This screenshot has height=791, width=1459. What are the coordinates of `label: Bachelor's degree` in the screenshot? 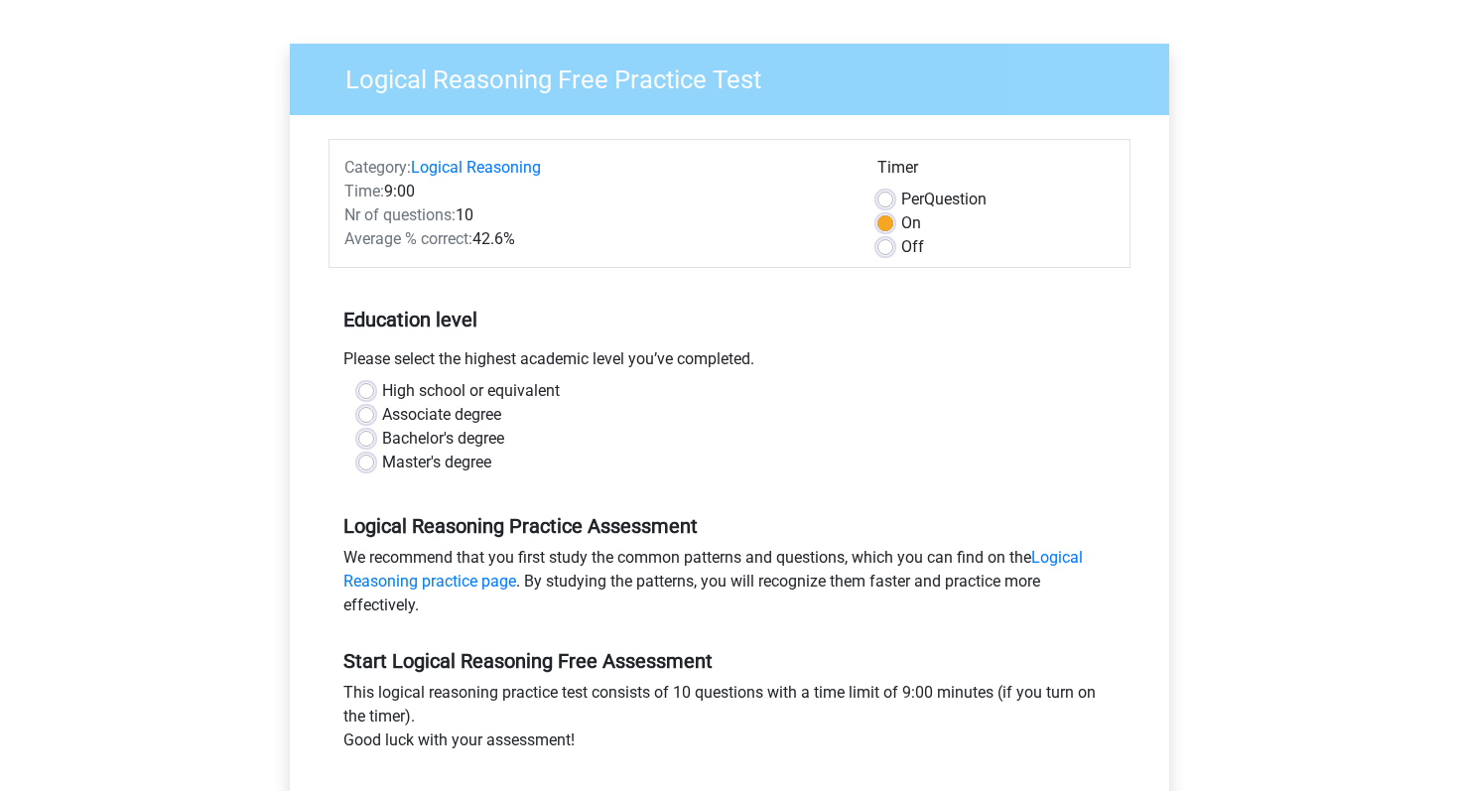 It's located at (443, 439).